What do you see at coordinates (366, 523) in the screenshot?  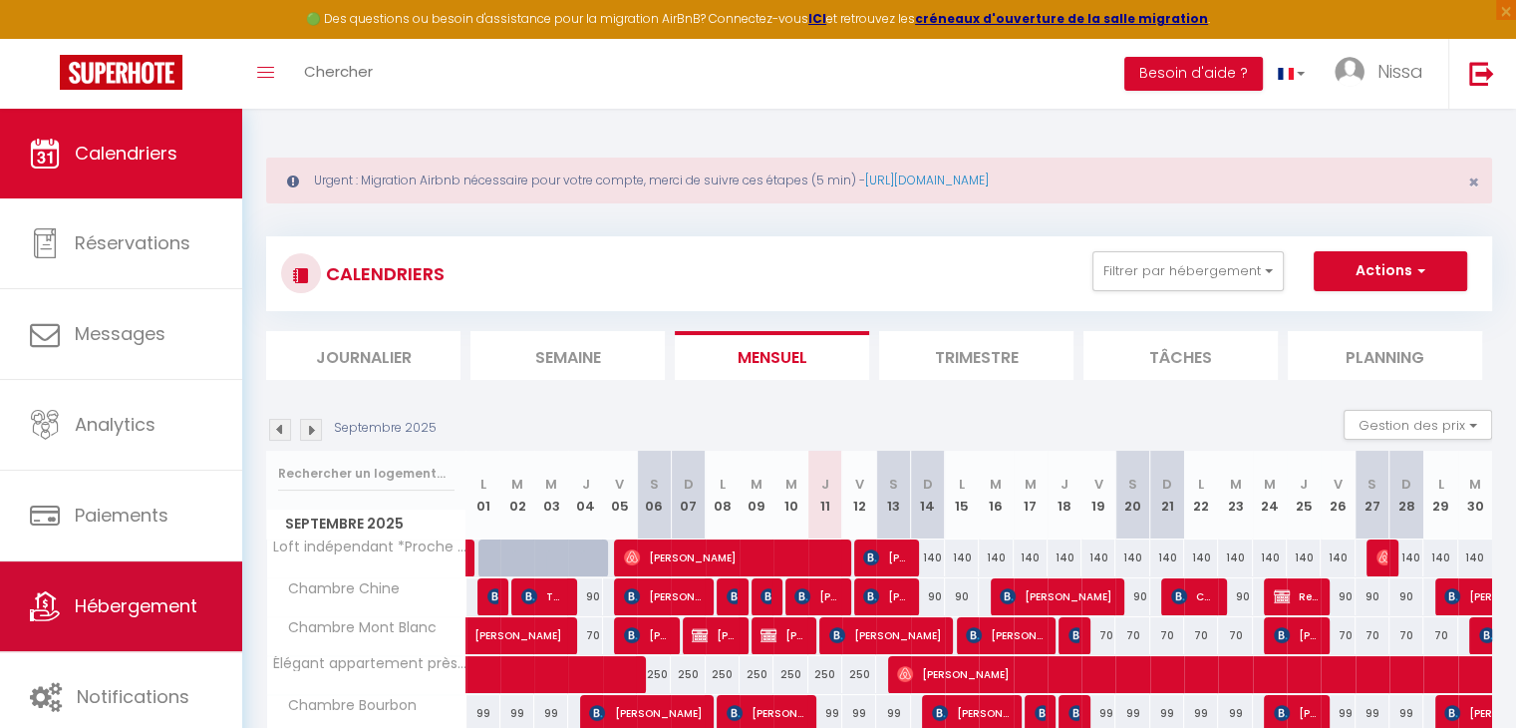 I see `span: Septembre 2025` at bounding box center [366, 523].